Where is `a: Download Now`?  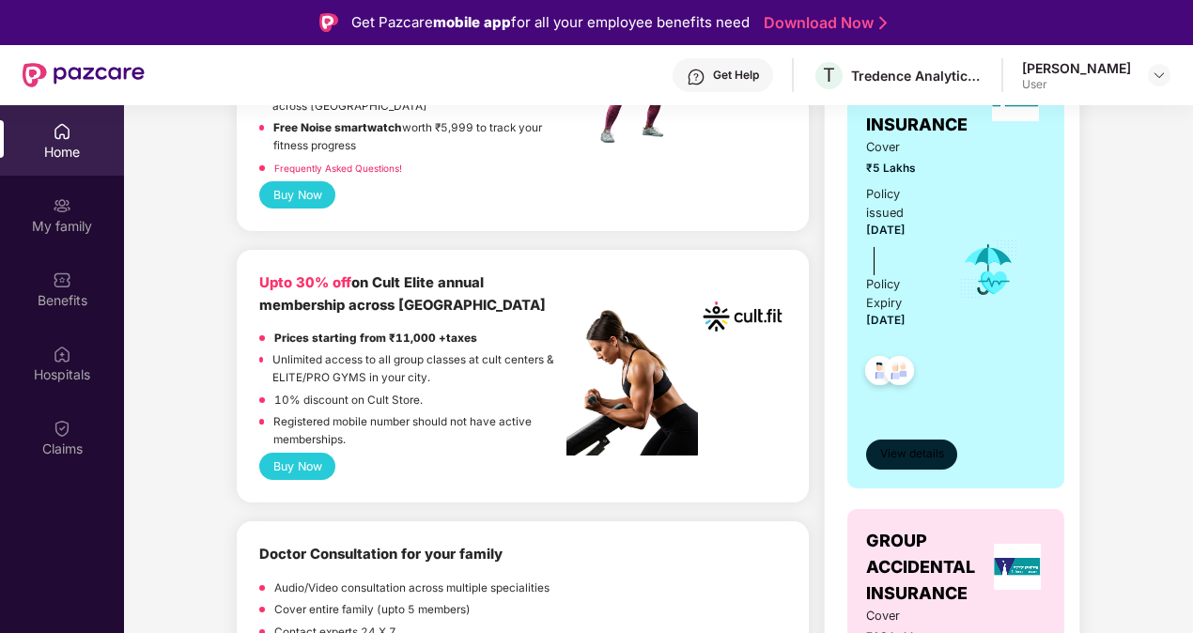
a: Download Now is located at coordinates (822, 23).